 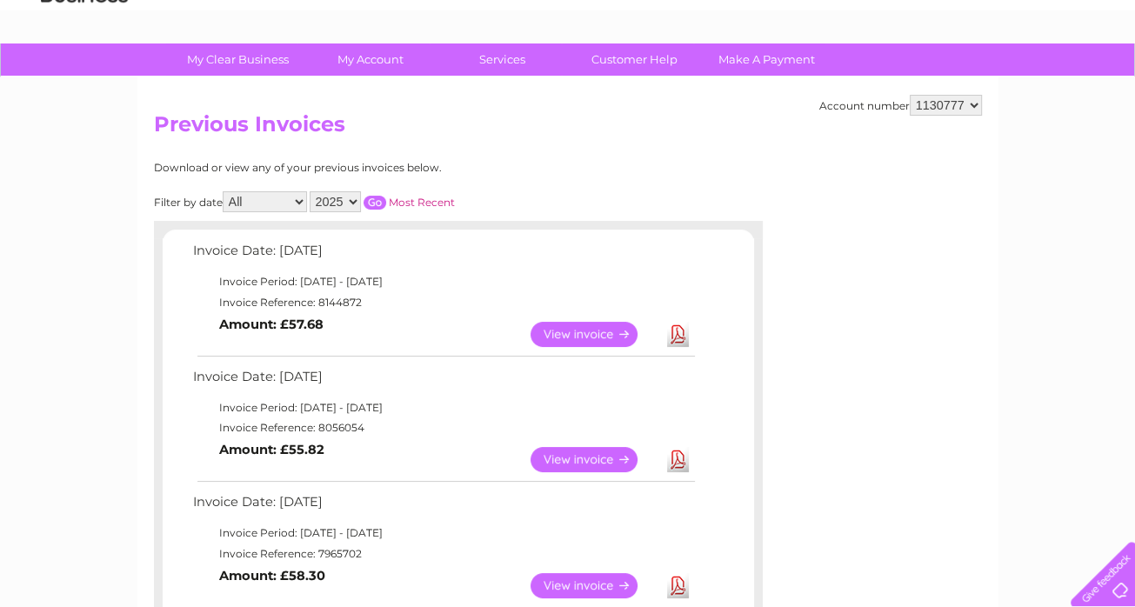 What do you see at coordinates (900, 105) in the screenshot?
I see `div: Account number` at bounding box center [900, 105].